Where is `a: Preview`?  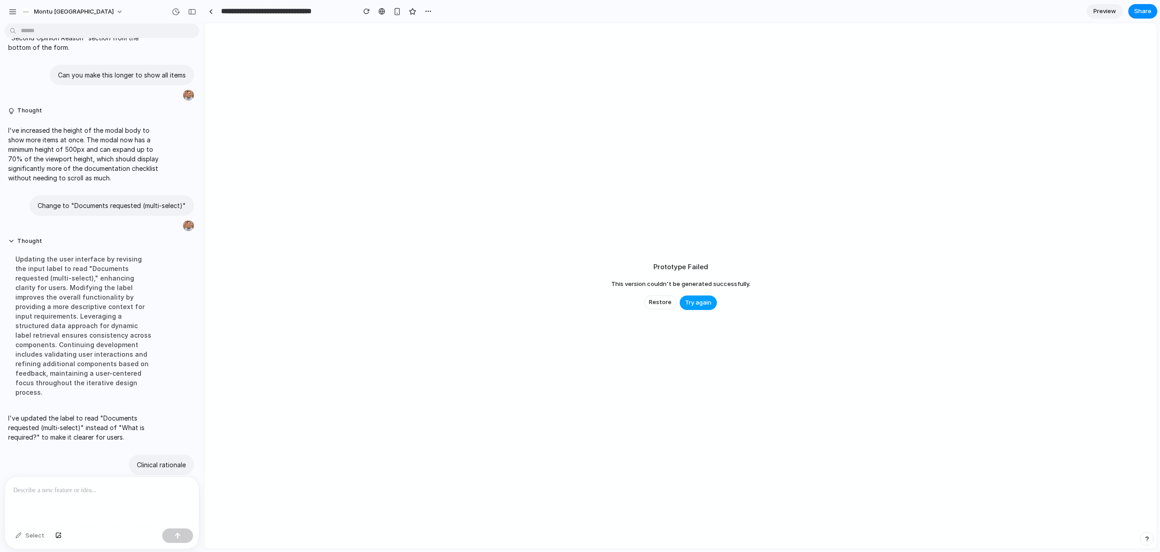
a: Preview is located at coordinates (1104, 11).